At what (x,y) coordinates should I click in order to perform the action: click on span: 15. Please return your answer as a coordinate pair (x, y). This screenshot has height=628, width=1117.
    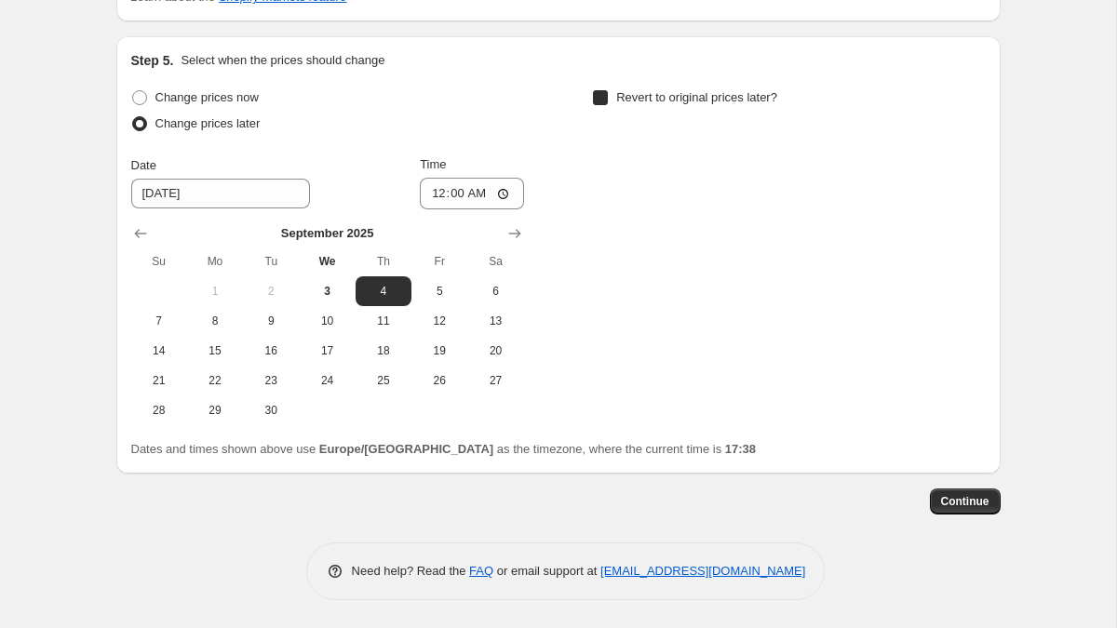
    Looking at the image, I should click on (215, 351).